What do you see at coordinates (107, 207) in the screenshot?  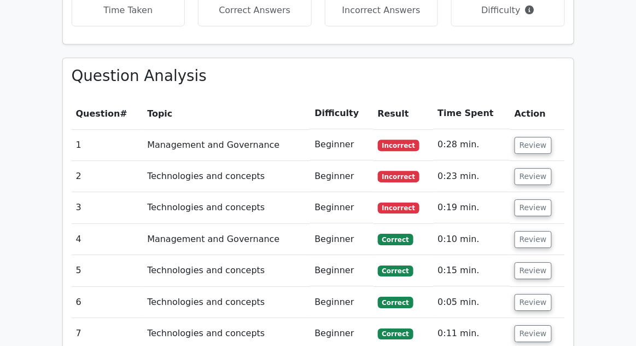 I see `td: 3` at bounding box center [107, 207].